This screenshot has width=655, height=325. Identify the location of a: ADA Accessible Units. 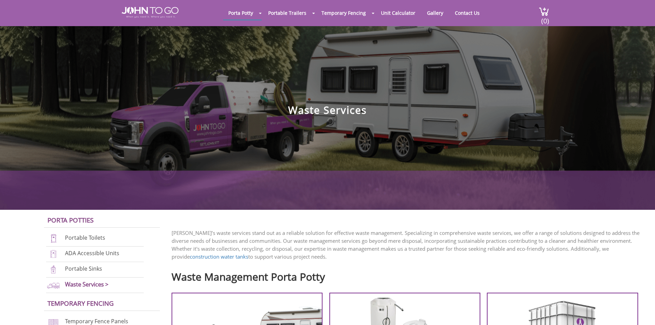
(92, 253).